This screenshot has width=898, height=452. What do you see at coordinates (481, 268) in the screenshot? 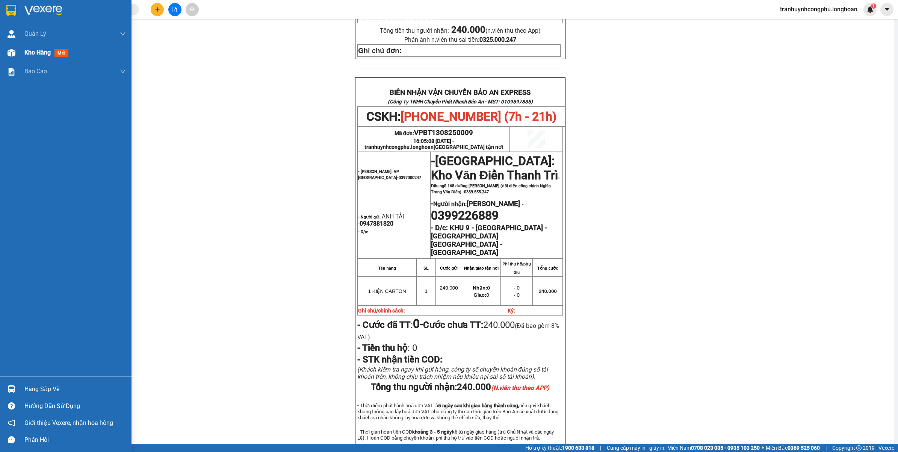
I see `strong: Nhận/giao tận nơi` at bounding box center [481, 268].